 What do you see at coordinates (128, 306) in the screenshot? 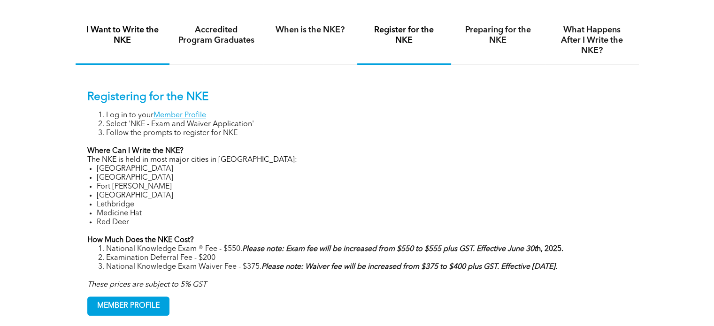
I see `a: MEMBER PROFILE` at bounding box center [128, 306].